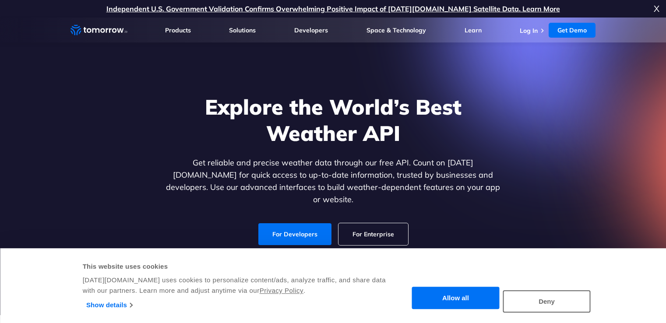 The image size is (666, 323). Describe the element at coordinates (311, 30) in the screenshot. I see `a: Developers` at that location.